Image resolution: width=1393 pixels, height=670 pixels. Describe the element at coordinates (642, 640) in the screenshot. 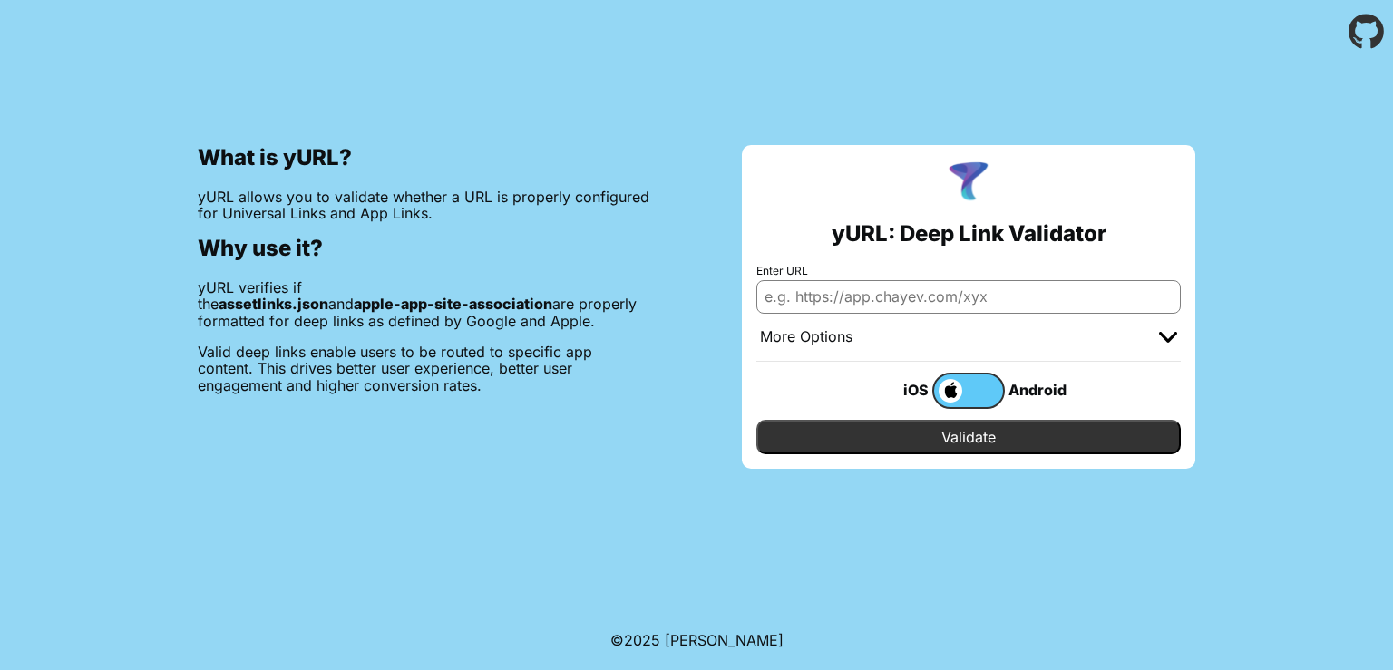

I see `span: 2025` at that location.